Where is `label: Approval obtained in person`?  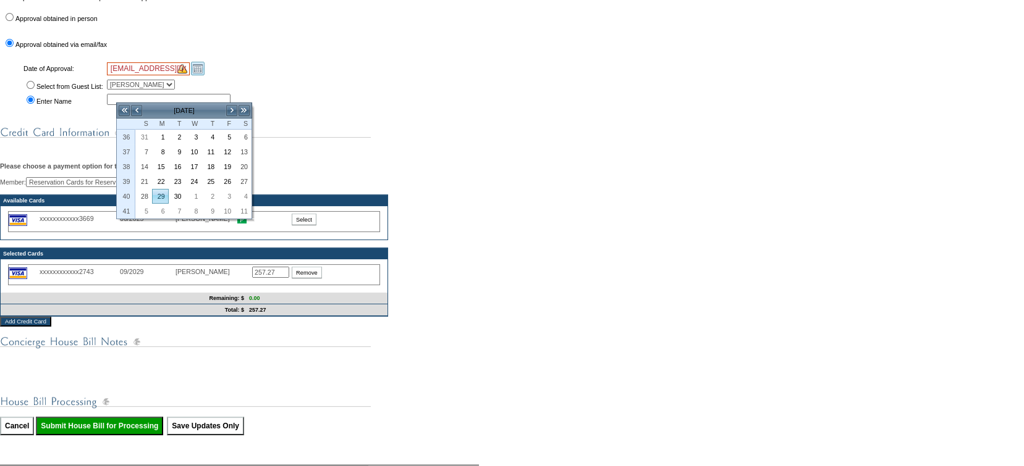 label: Approval obtained in person is located at coordinates (56, 19).